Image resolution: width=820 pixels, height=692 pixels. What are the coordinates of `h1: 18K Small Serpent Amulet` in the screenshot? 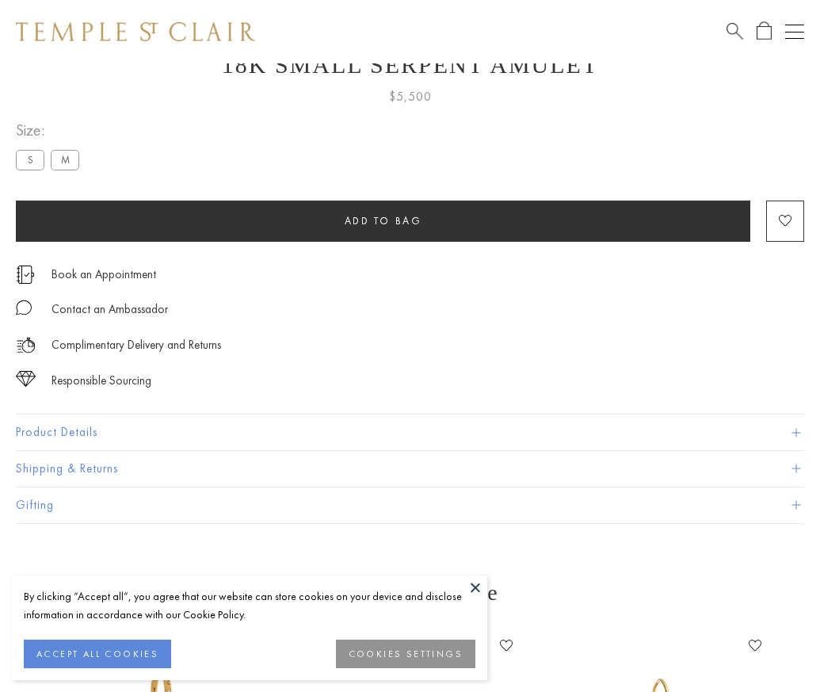 It's located at (410, 65).